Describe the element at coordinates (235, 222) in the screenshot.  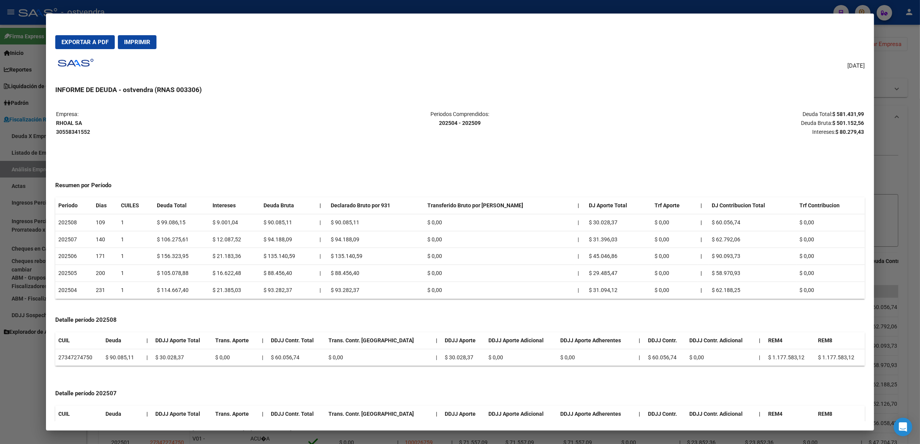
I see `td: $ 9.001,04` at that location.